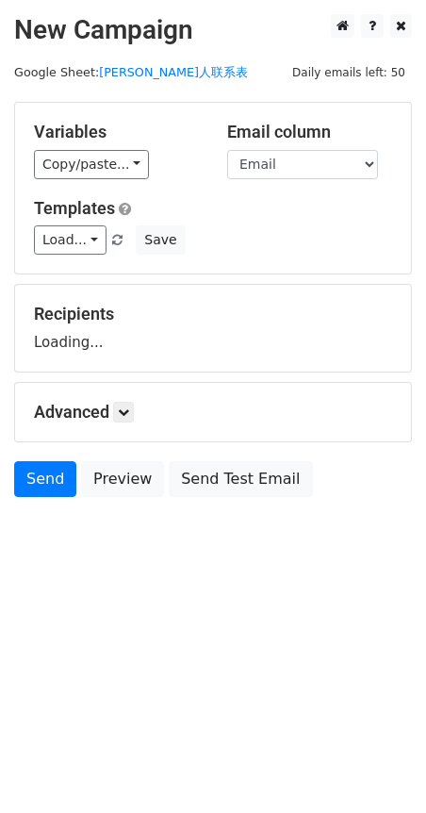  I want to click on a: Copy/paste..., so click(91, 164).